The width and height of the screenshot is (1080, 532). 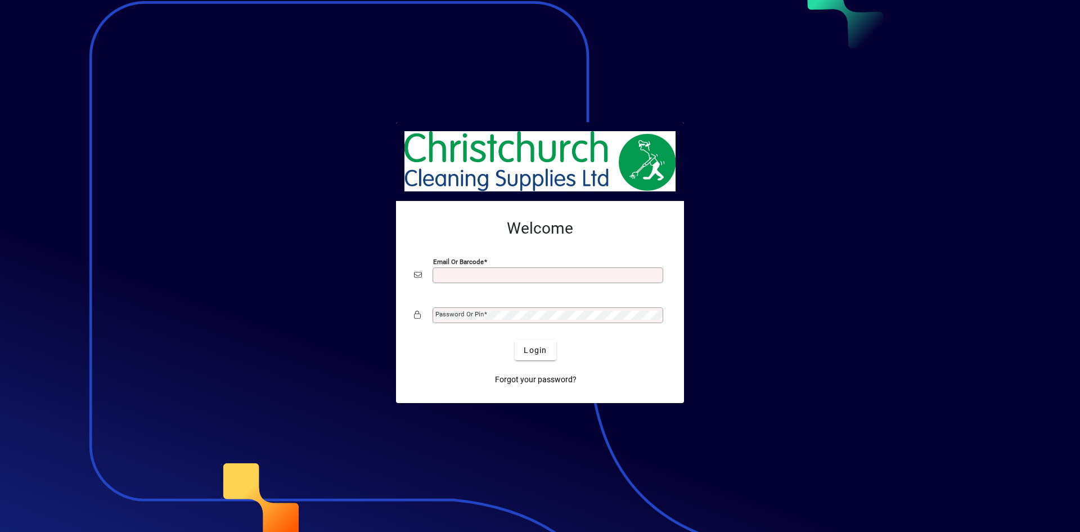 I want to click on a: Forgot your password?, so click(x=536, y=379).